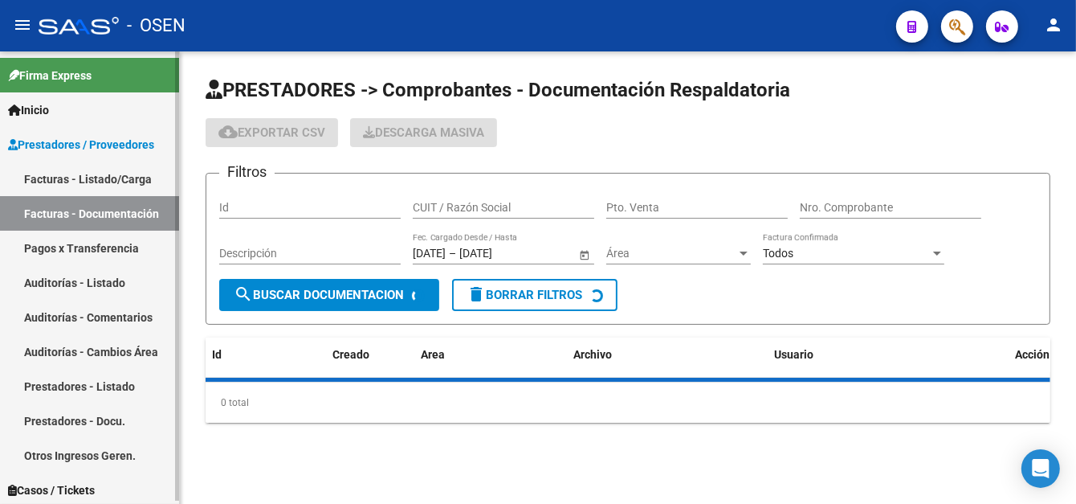 The width and height of the screenshot is (1076, 504). I want to click on span: Buscar Documentacion, so click(319, 295).